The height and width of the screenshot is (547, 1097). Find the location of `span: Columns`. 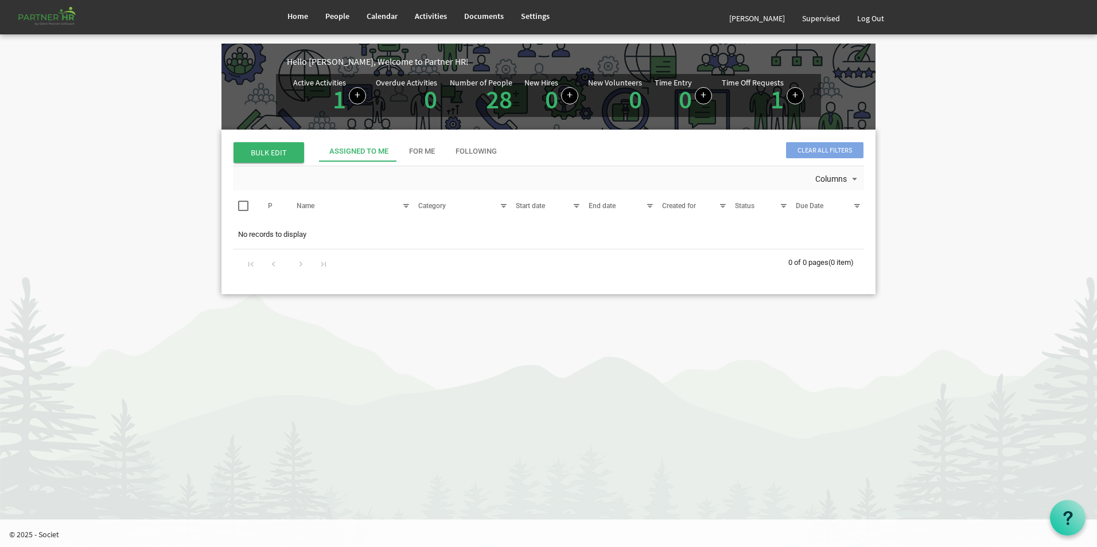

span: Columns is located at coordinates (830, 179).